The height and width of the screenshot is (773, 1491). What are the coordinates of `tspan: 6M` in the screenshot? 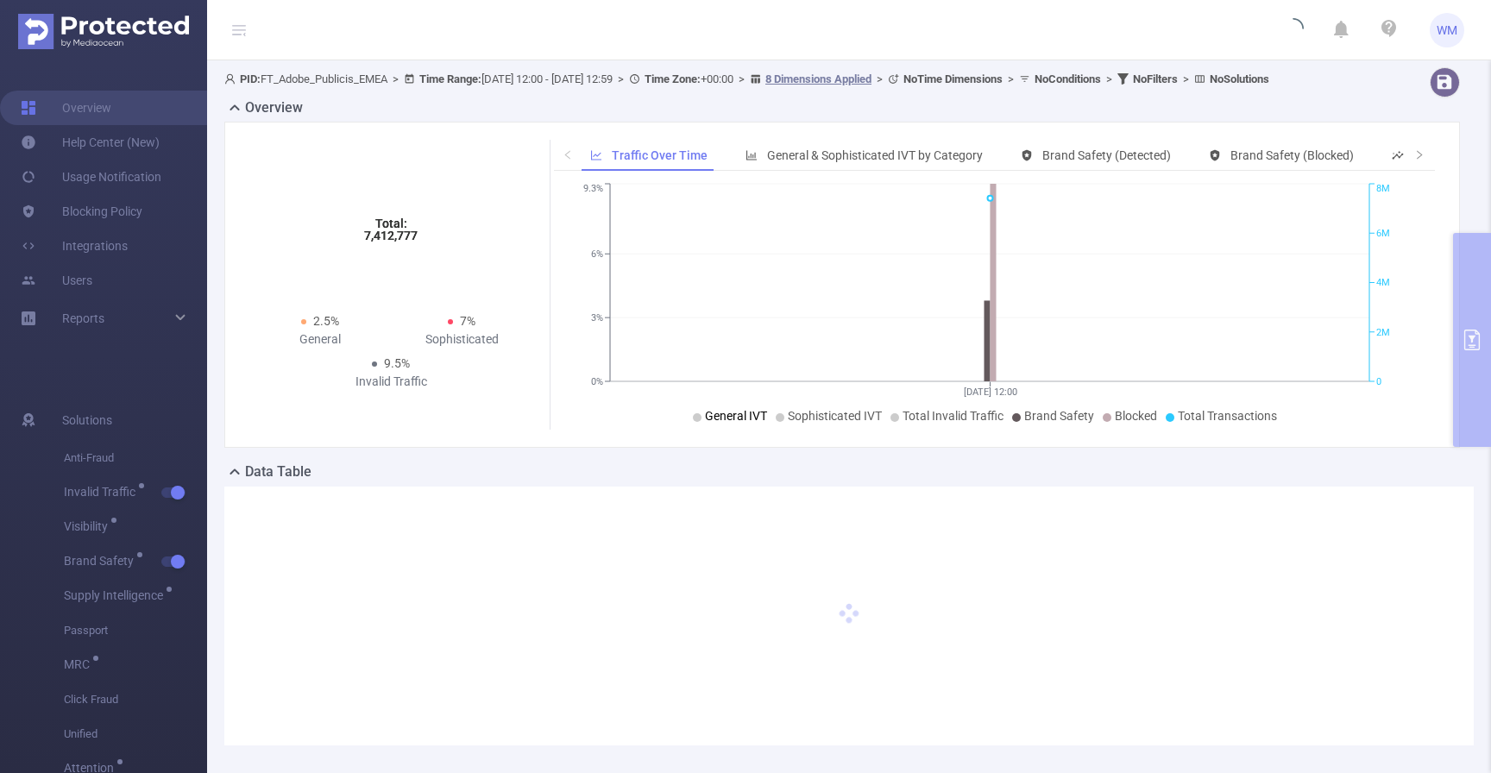 It's located at (1383, 233).